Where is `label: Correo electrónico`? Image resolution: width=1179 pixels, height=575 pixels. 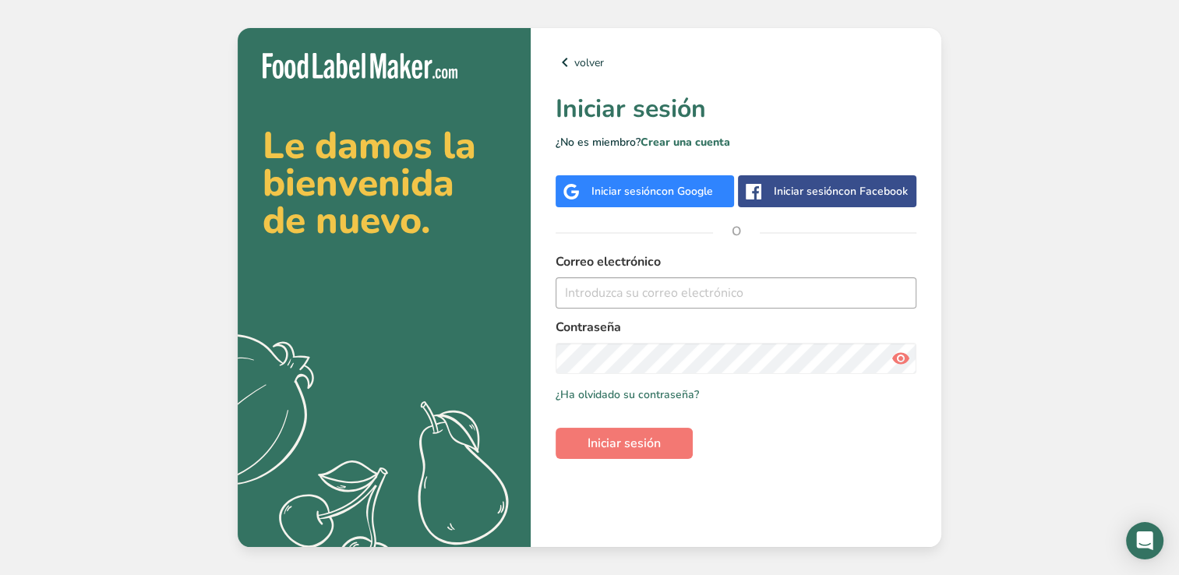
label: Correo electrónico is located at coordinates (736, 262).